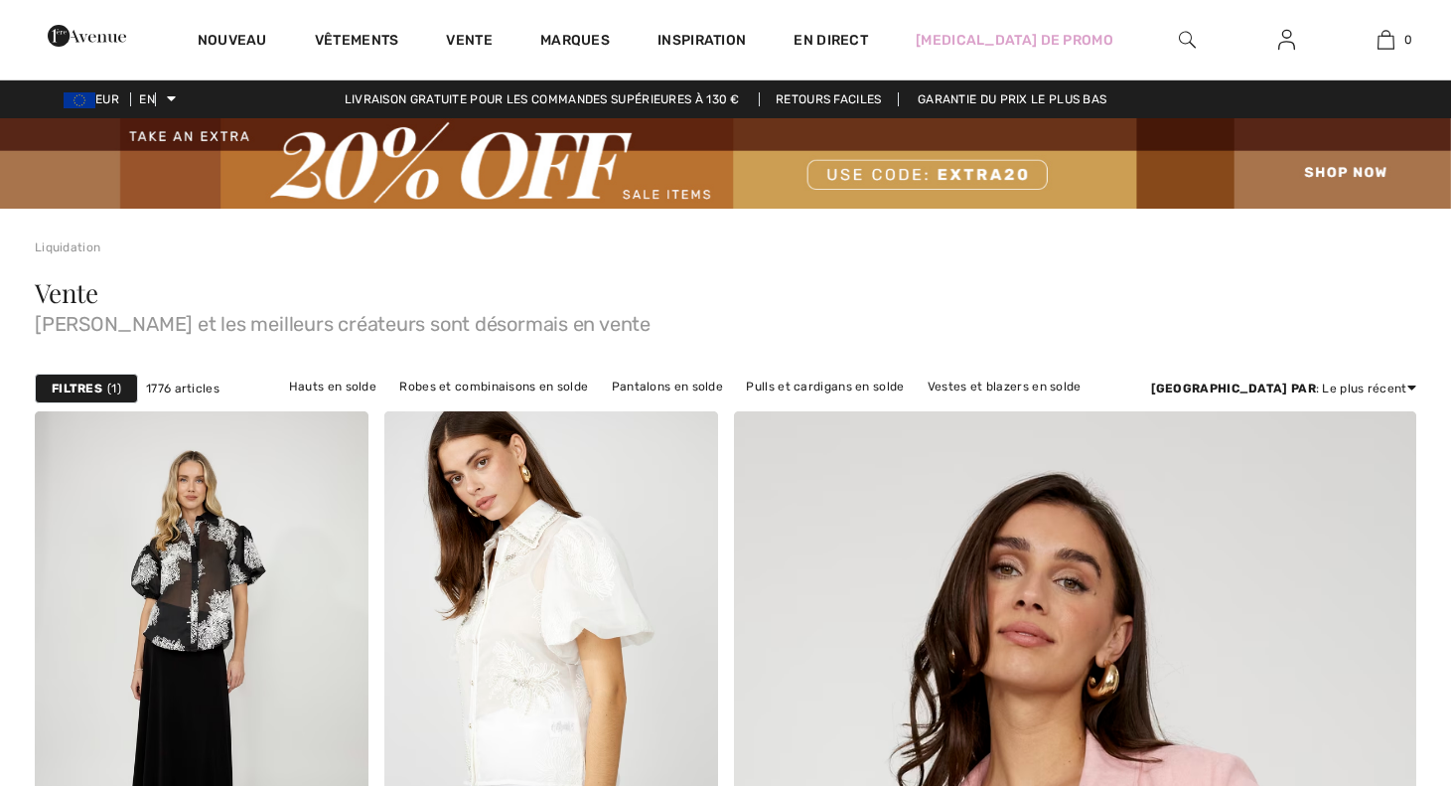 The width and height of the screenshot is (1451, 786). What do you see at coordinates (1004, 386) in the screenshot?
I see `font: Vestes et blazers en solde` at bounding box center [1004, 386].